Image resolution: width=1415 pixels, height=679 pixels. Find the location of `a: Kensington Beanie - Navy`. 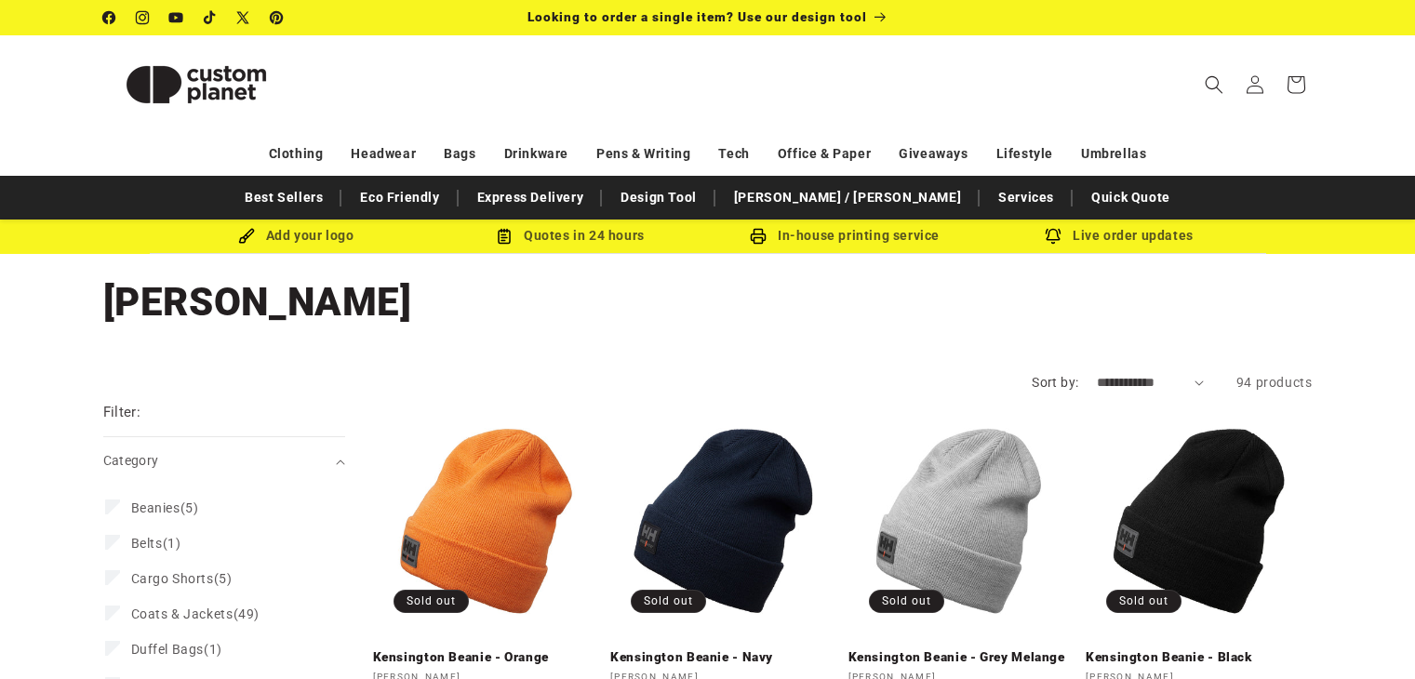

a: Kensington Beanie - Navy is located at coordinates (724, 658).